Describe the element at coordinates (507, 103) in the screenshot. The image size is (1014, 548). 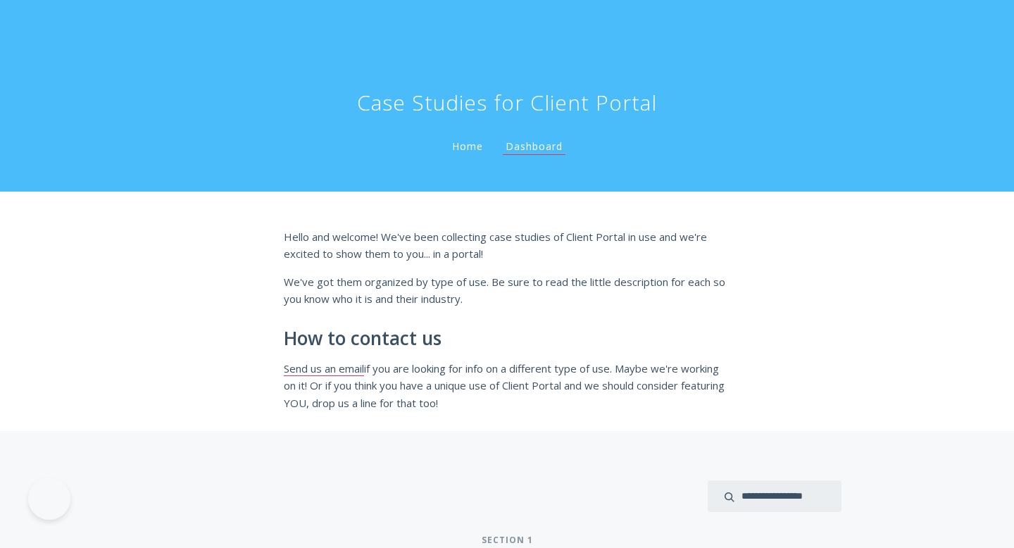
I see `h1: Case Studies for Client Portal` at that location.